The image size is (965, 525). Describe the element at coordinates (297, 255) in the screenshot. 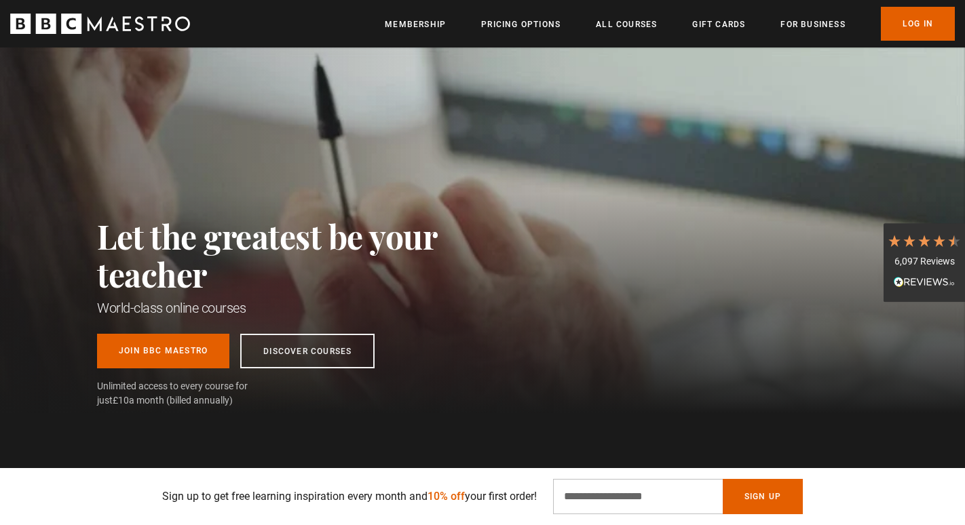

I see `h2: Let the greatest be your teacher` at that location.